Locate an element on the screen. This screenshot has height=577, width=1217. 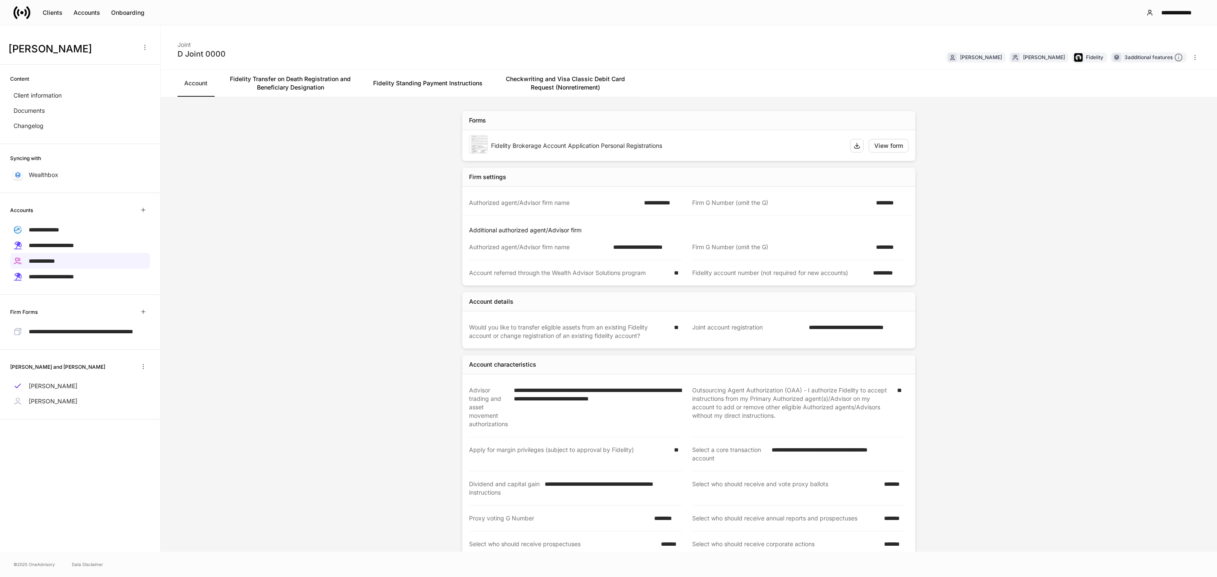
p: Client information is located at coordinates (38, 95).